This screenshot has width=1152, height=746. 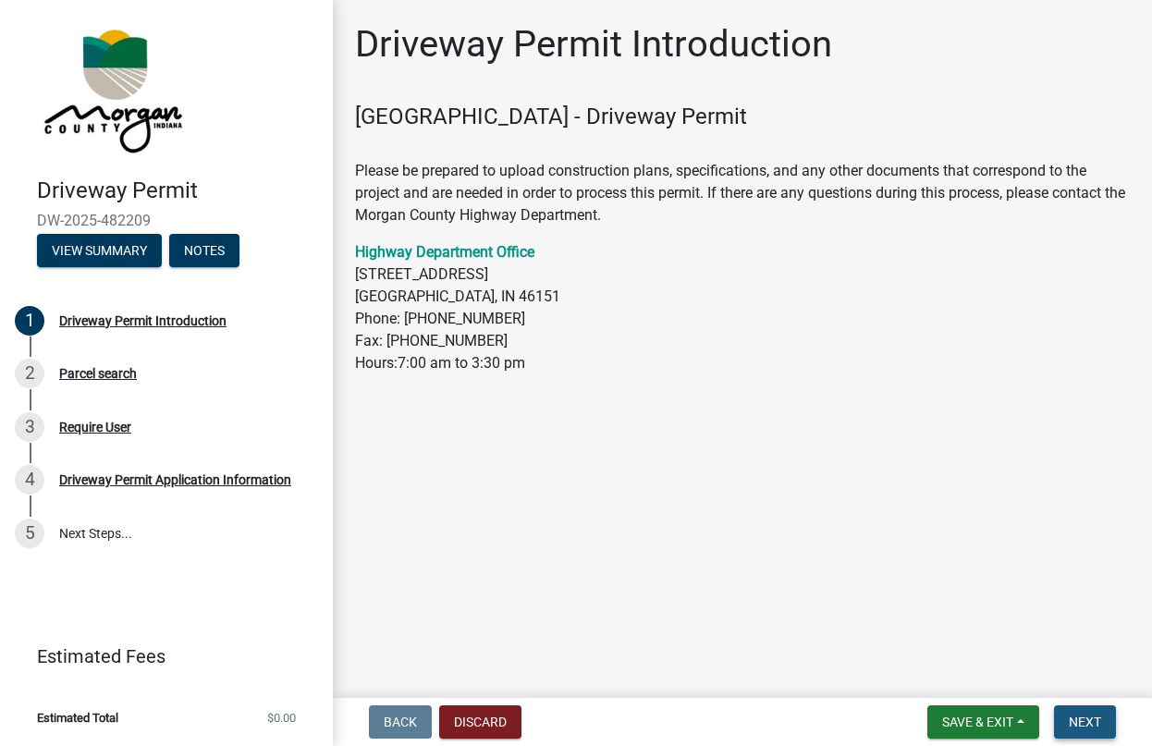 I want to click on button: View Summary, so click(x=99, y=251).